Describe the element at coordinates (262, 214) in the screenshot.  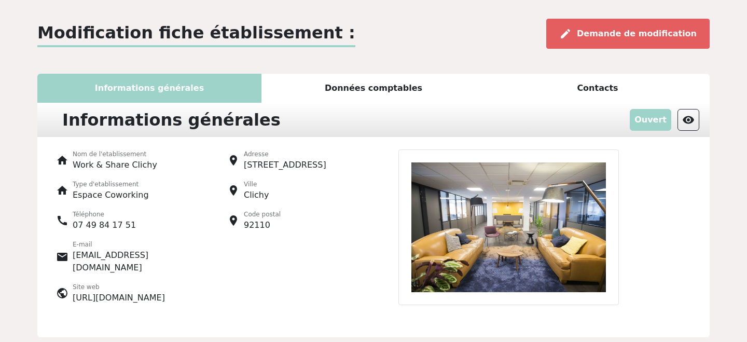
I see `p: Code postal` at that location.